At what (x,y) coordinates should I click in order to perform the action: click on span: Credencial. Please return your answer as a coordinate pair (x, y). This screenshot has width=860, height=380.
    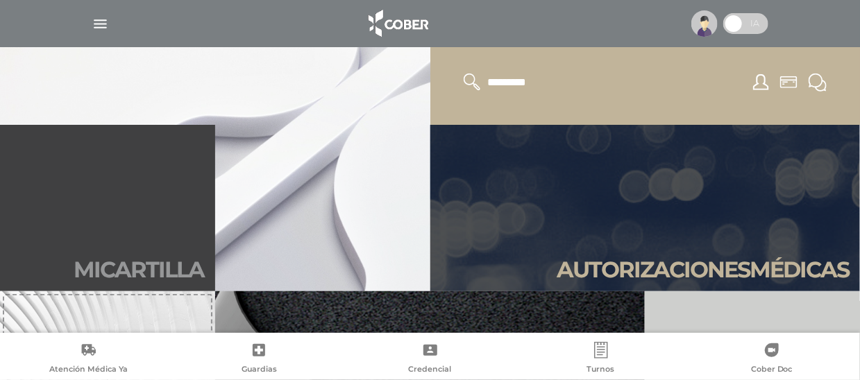
    Looking at the image, I should click on (430, 371).